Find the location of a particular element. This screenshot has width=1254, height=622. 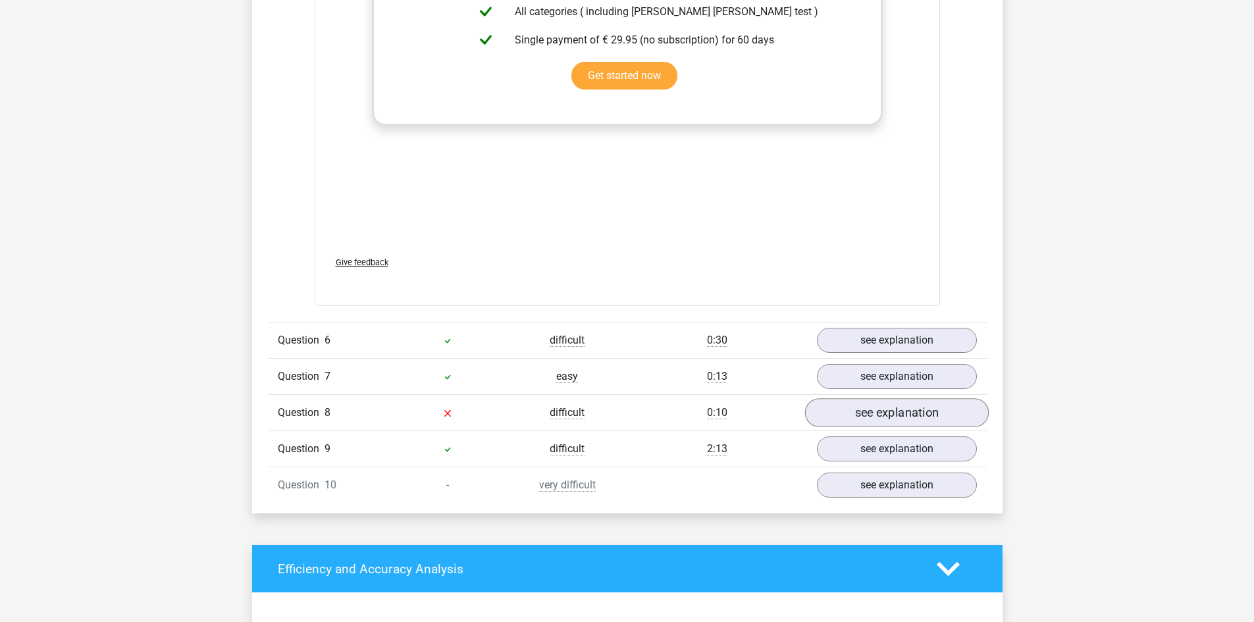

h4: Efficiency and Accuracy Analysis is located at coordinates (597, 569).